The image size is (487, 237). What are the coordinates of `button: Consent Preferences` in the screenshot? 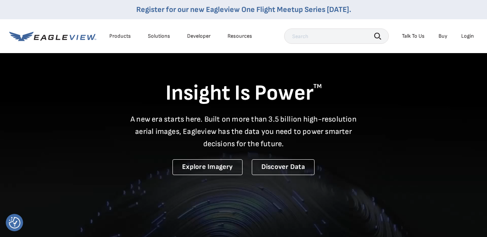 It's located at (15, 223).